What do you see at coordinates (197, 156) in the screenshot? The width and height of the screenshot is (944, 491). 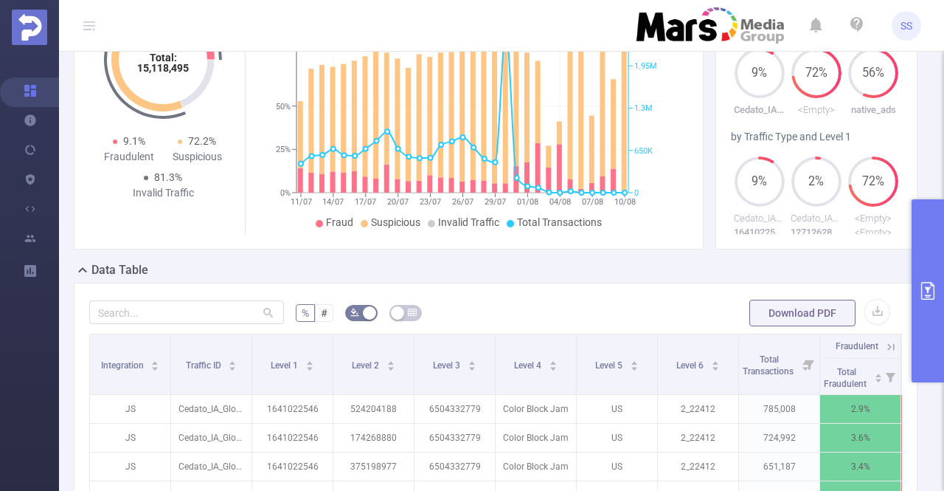 I see `div: Suspicious` at bounding box center [197, 156].